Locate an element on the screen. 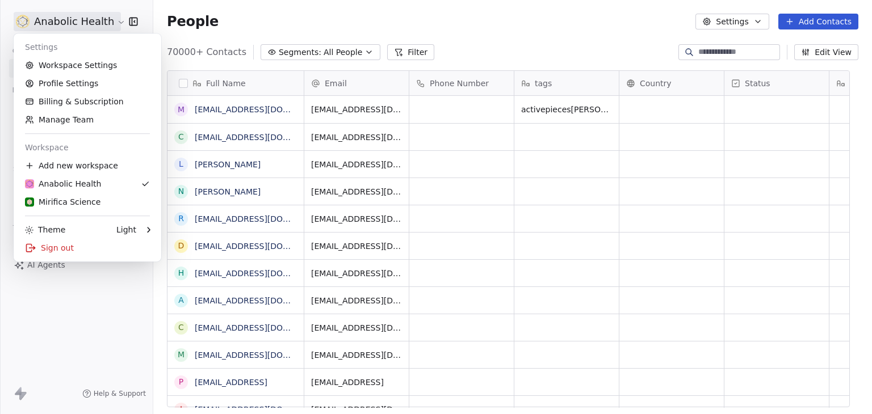 The image size is (872, 414). div: Workspace is located at coordinates (87, 148).